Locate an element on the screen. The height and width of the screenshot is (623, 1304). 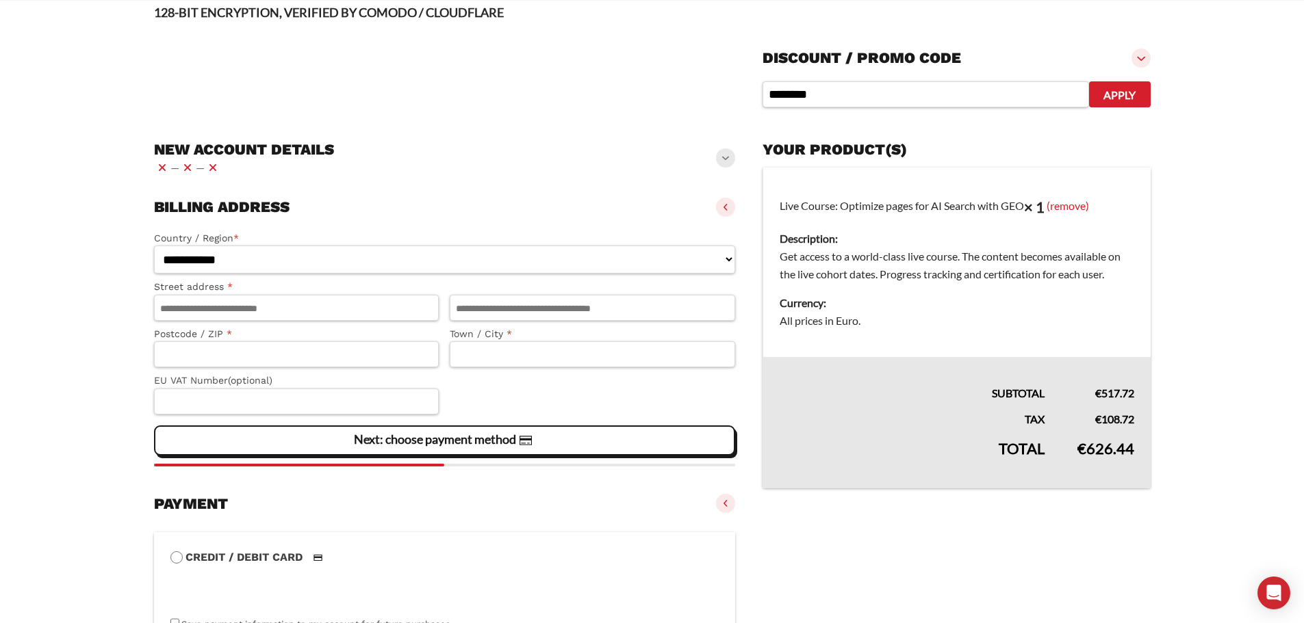
img: Credit / Debit Card is located at coordinates (318, 558).